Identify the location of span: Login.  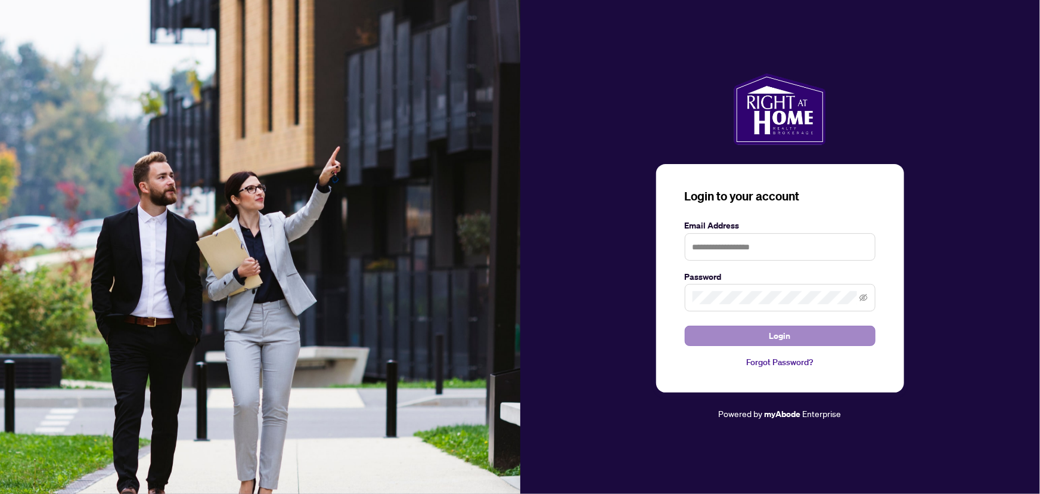
(780, 336).